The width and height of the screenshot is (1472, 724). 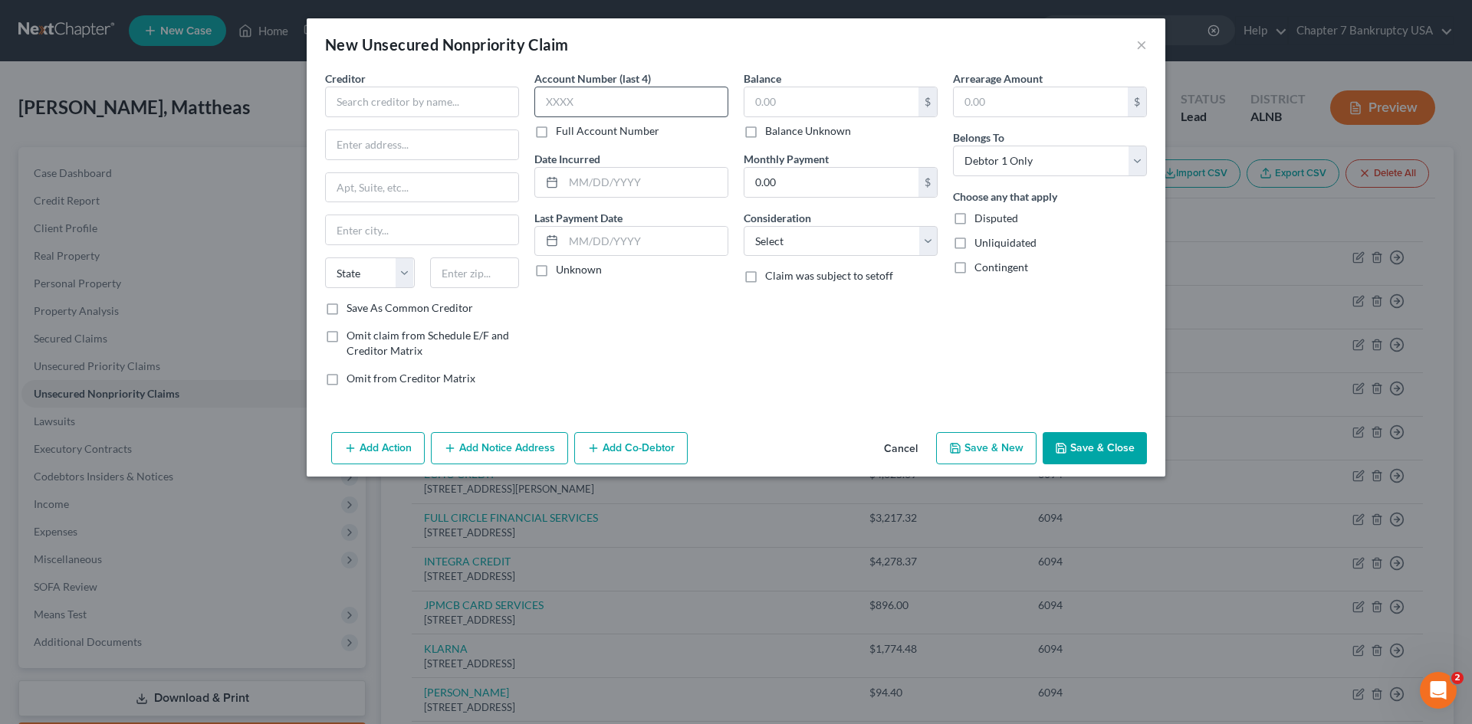 What do you see at coordinates (777, 218) in the screenshot?
I see `label: Consideration` at bounding box center [777, 218].